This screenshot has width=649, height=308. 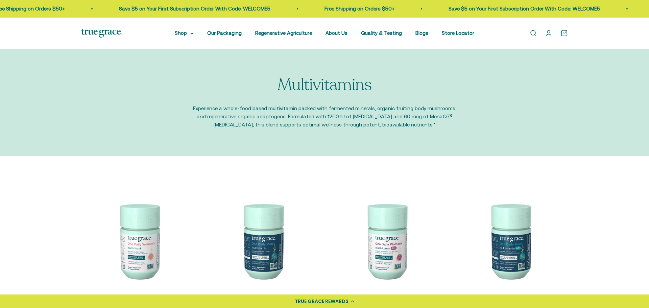 I want to click on a: About Us, so click(x=336, y=33).